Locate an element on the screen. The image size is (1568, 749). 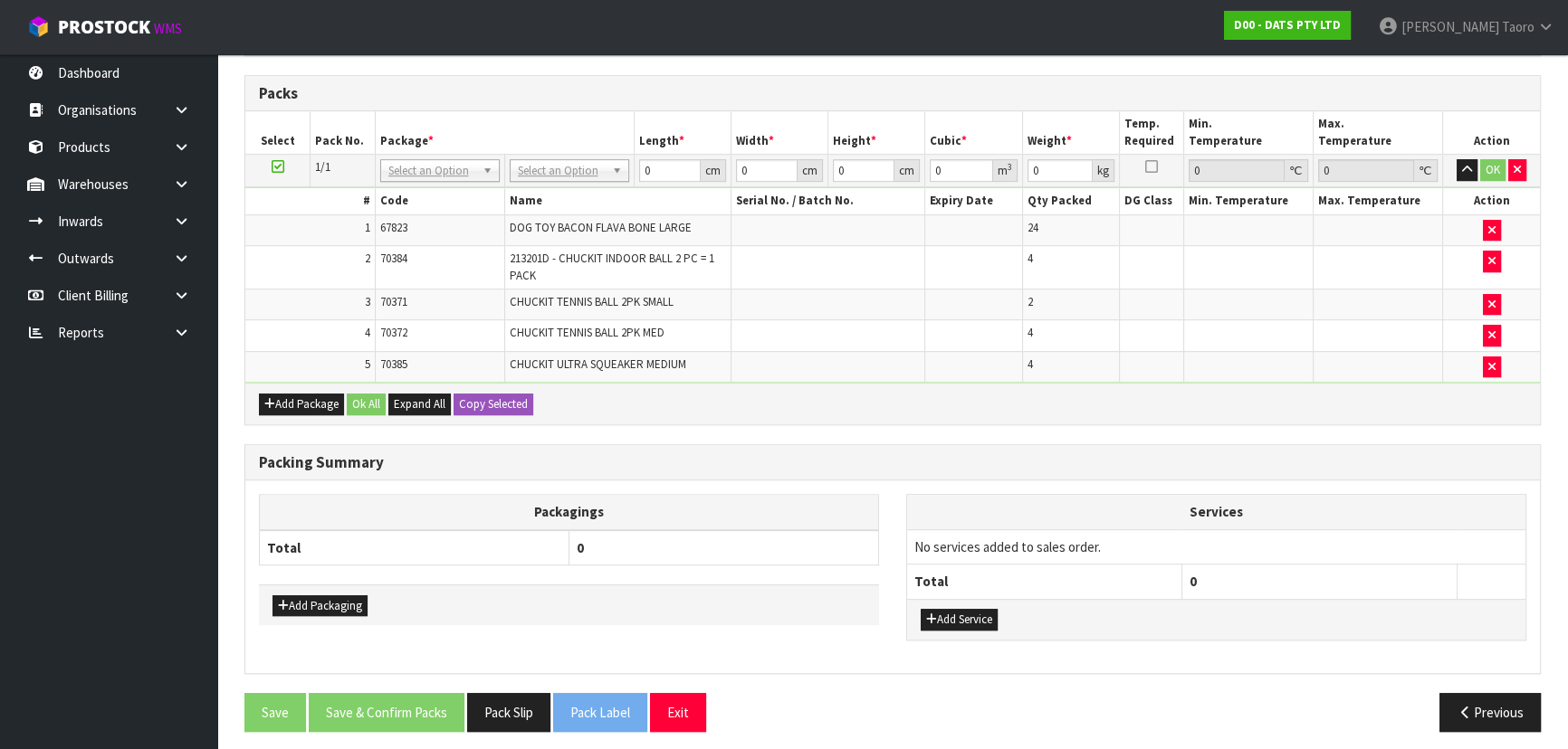
th: Services is located at coordinates (1216, 512).